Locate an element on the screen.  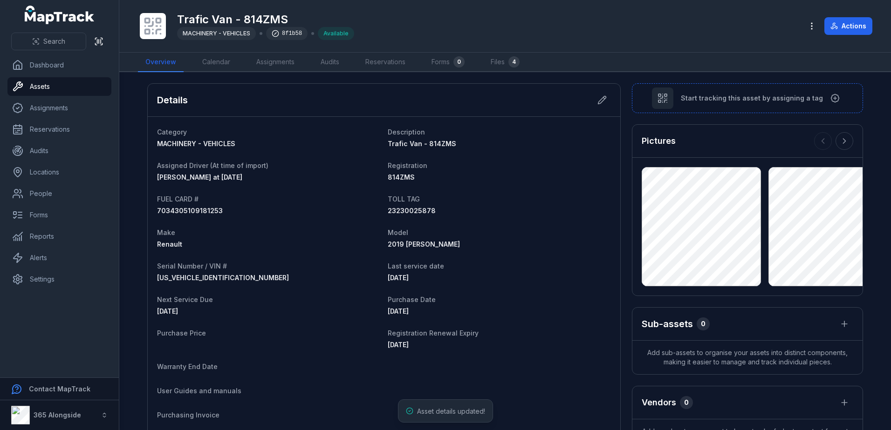
a: MapTrack is located at coordinates (60, 15).